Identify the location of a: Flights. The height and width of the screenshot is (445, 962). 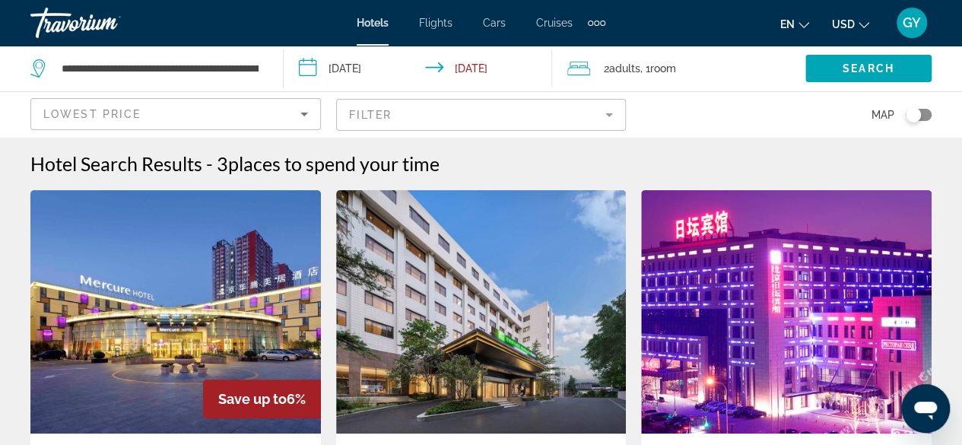
(436, 23).